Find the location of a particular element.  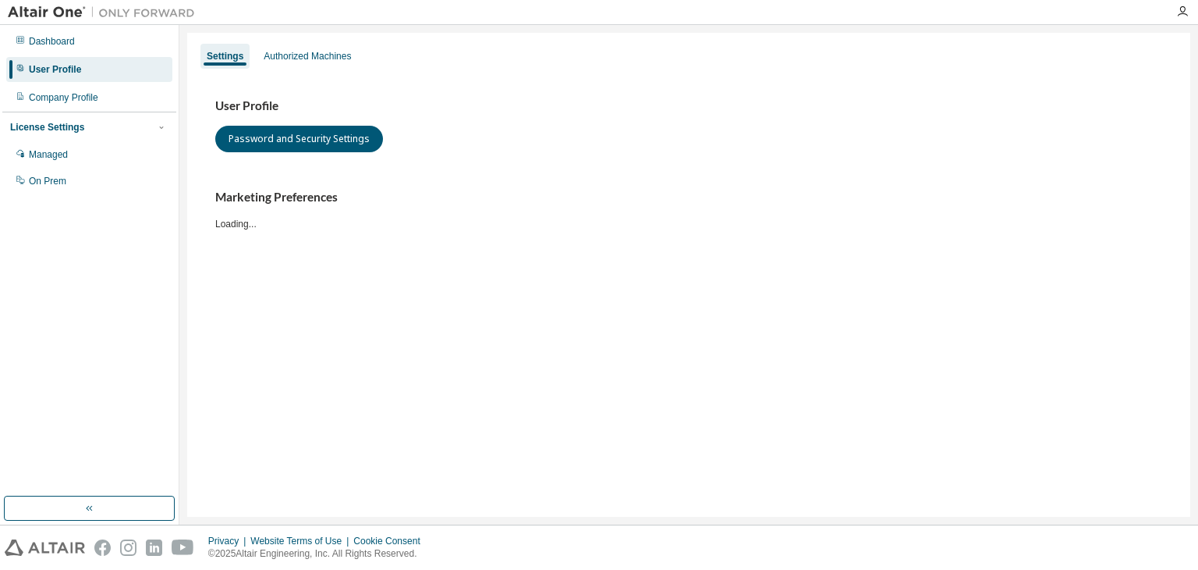

img: altair_logo.svg is located at coordinates (44, 547).